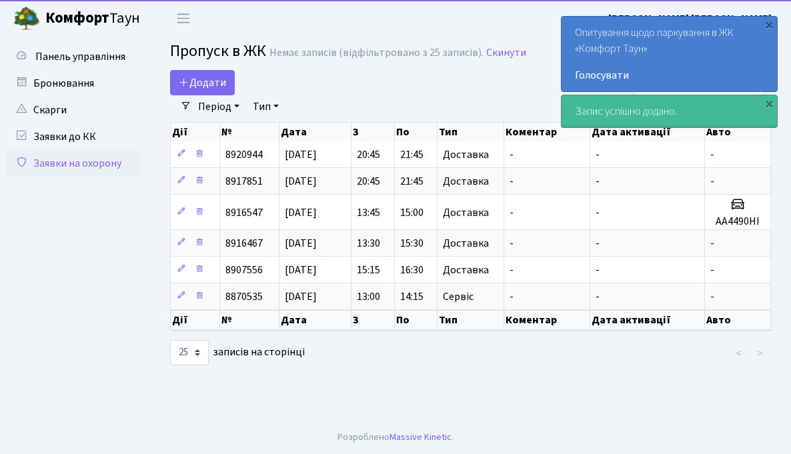 Image resolution: width=791 pixels, height=454 pixels. What do you see at coordinates (244, 270) in the screenshot?
I see `span: 8907556` at bounding box center [244, 270].